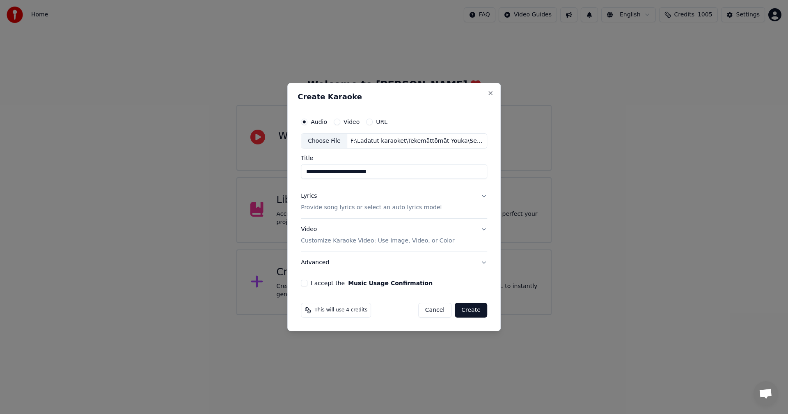  I want to click on p: Customize Karaoke Video: Use Image, Video, or Color, so click(378, 241).